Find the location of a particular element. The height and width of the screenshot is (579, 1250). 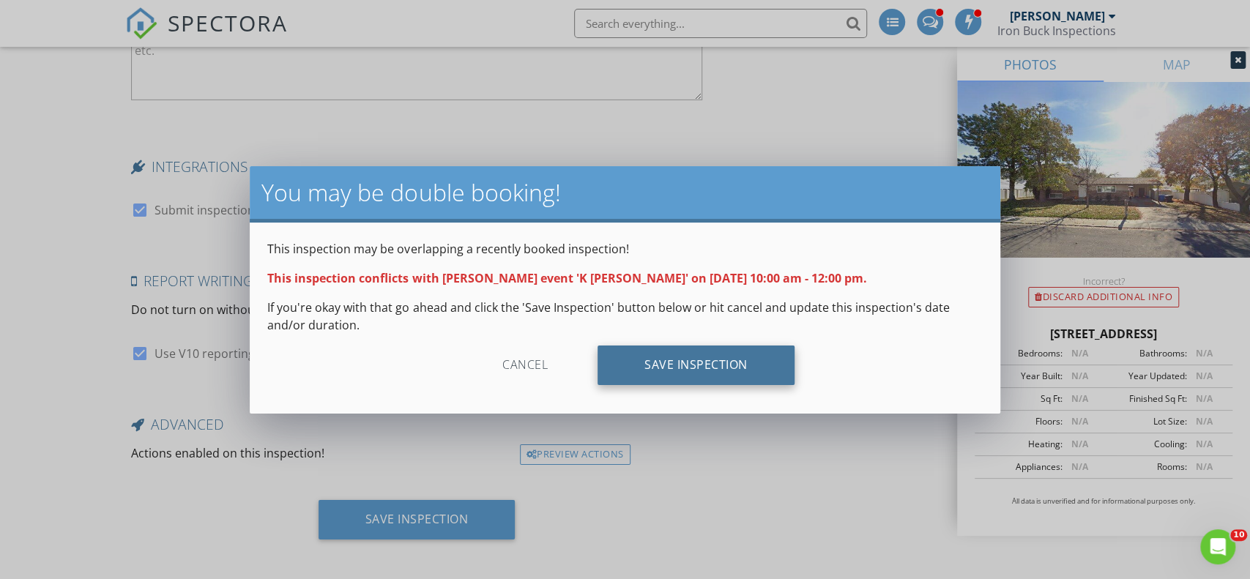

span: 10 is located at coordinates (1239, 535).